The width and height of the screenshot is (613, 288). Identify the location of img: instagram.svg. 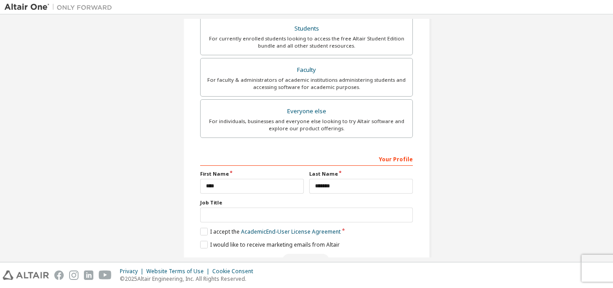
(74, 275).